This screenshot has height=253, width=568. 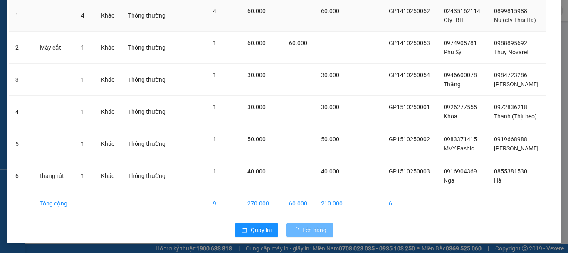 I want to click on td: 270.000, so click(x=262, y=203).